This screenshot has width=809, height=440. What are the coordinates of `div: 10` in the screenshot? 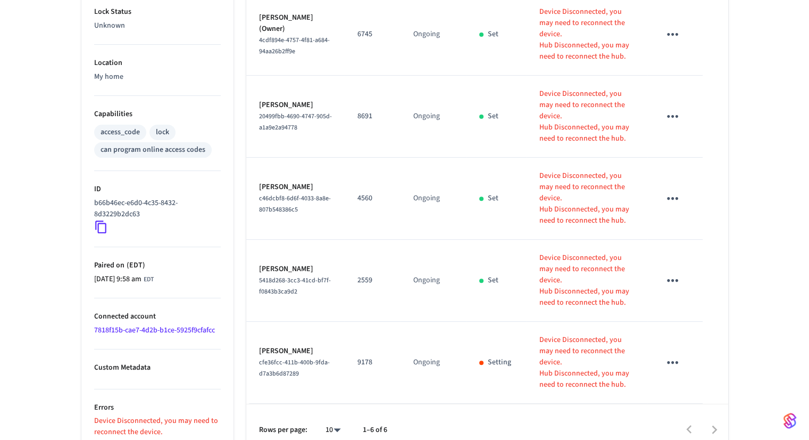 It's located at (333, 429).